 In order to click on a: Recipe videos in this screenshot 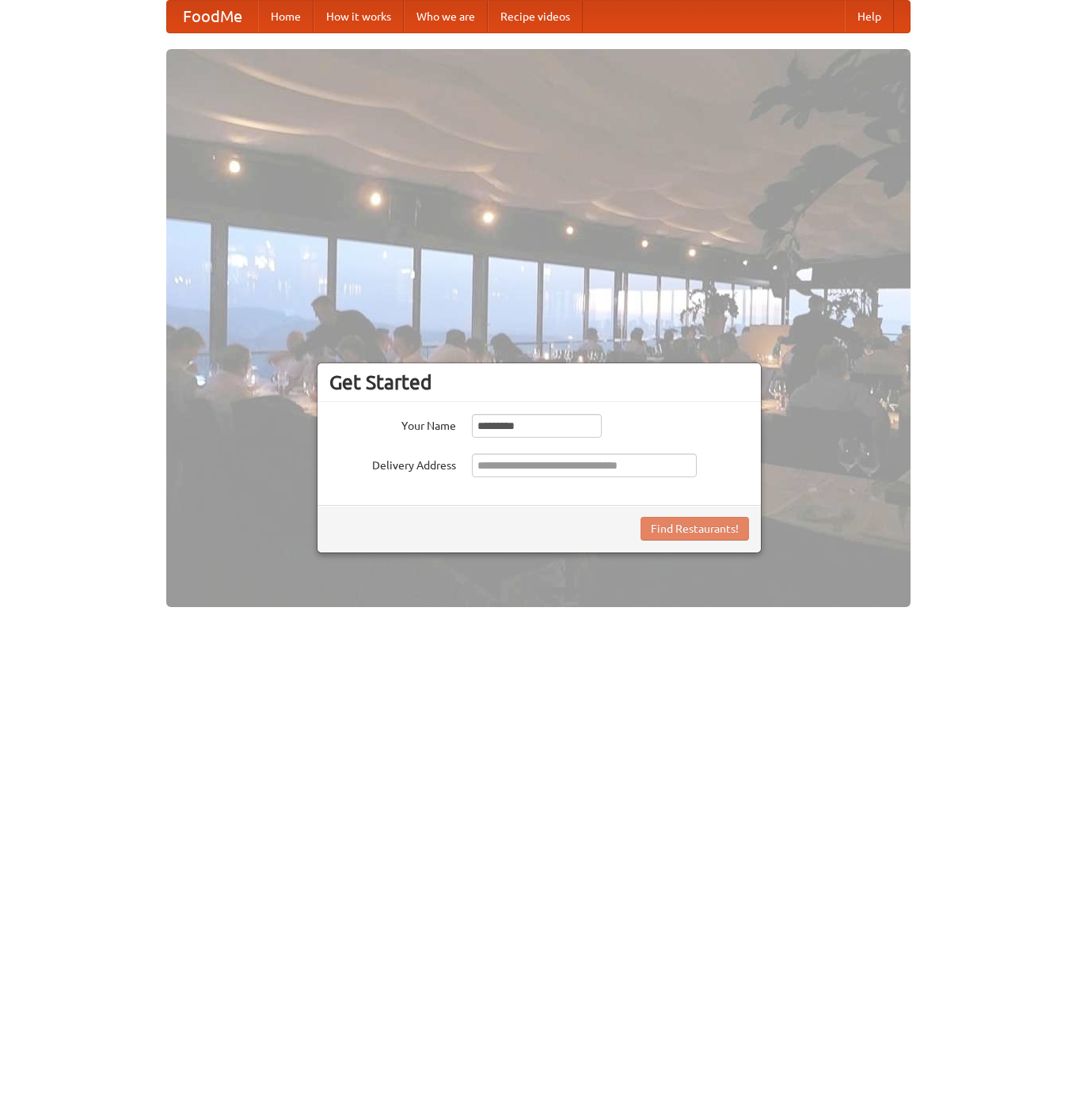, I will do `click(535, 17)`.